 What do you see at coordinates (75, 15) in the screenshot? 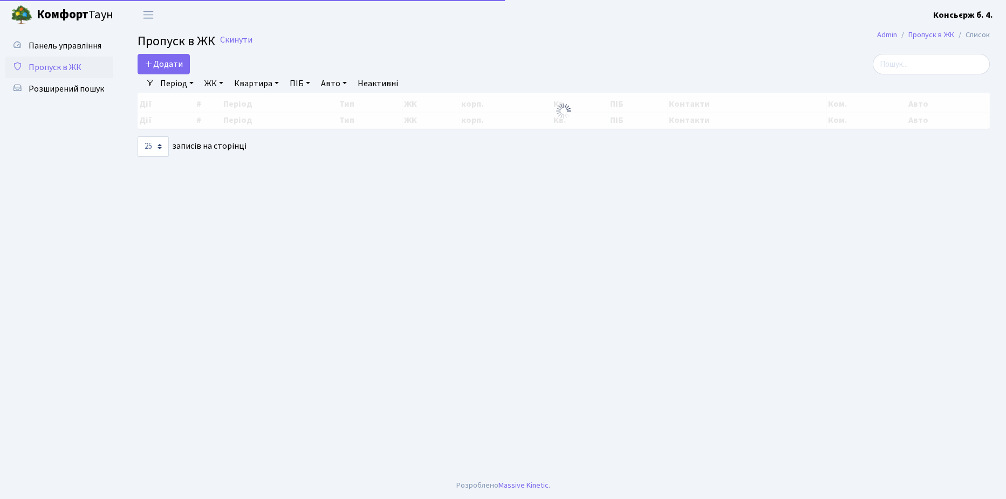
I see `span: Таун` at bounding box center [75, 15].